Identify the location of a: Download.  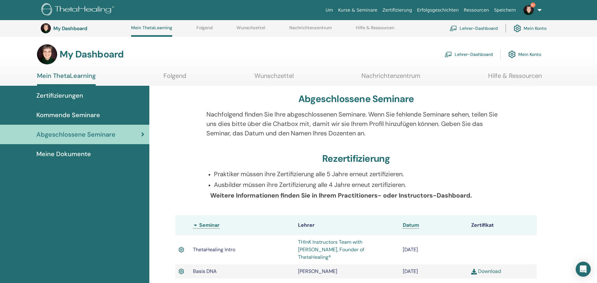
(486, 271).